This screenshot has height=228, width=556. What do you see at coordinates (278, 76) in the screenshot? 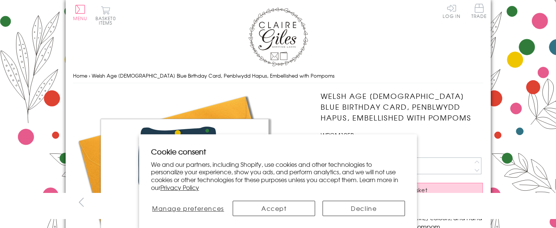
I see `nav: breadcrumbs` at bounding box center [278, 76].